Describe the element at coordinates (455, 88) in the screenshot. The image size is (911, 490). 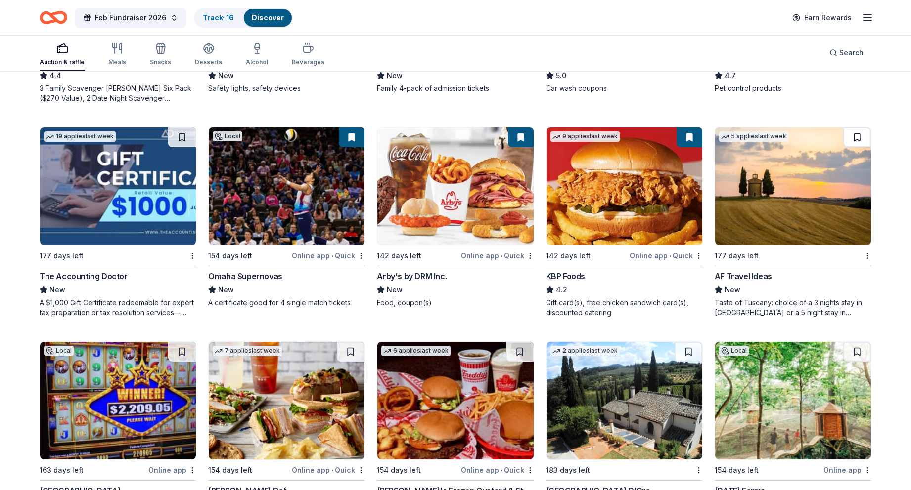
I see `div: Family 4-pack of admission tickets` at that location.